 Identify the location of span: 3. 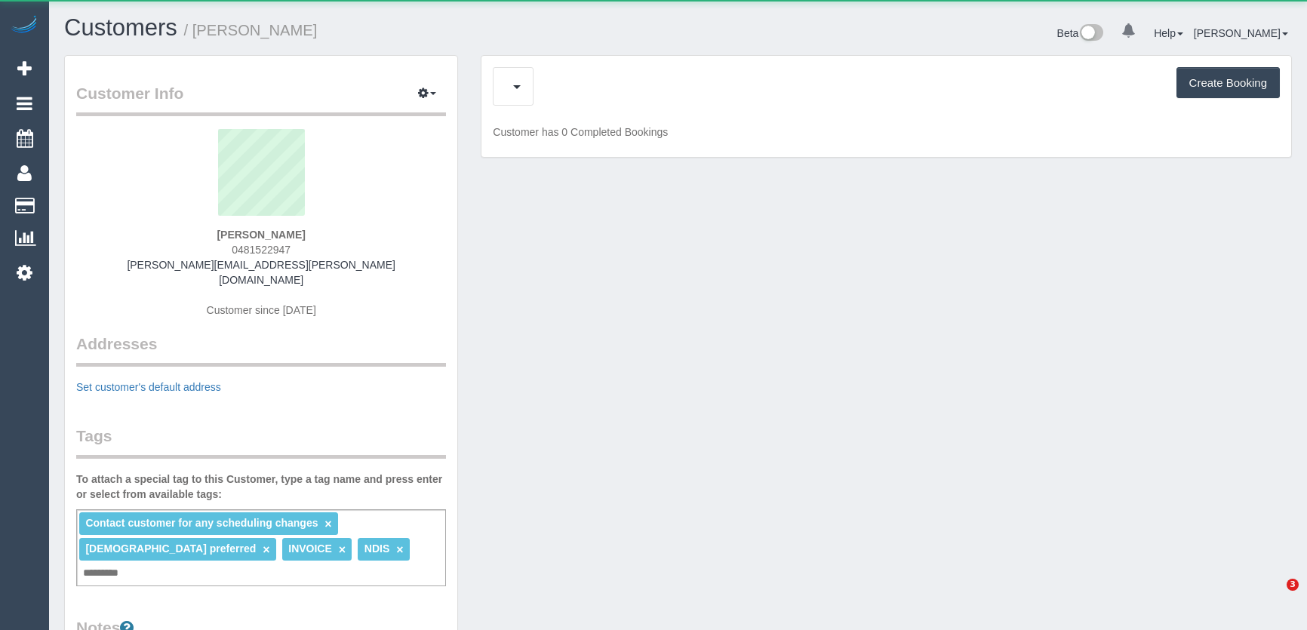
(1293, 585).